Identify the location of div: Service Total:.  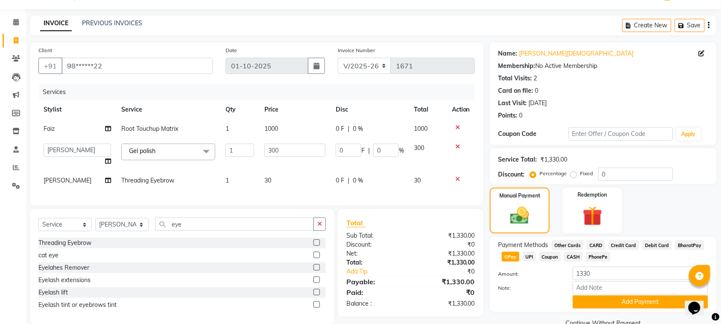
(517, 159).